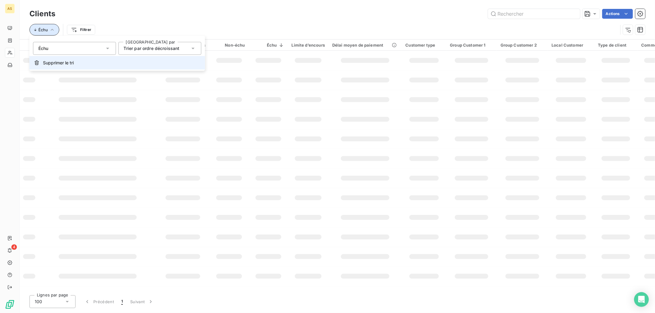  I want to click on div: Non-échu, so click(229, 45).